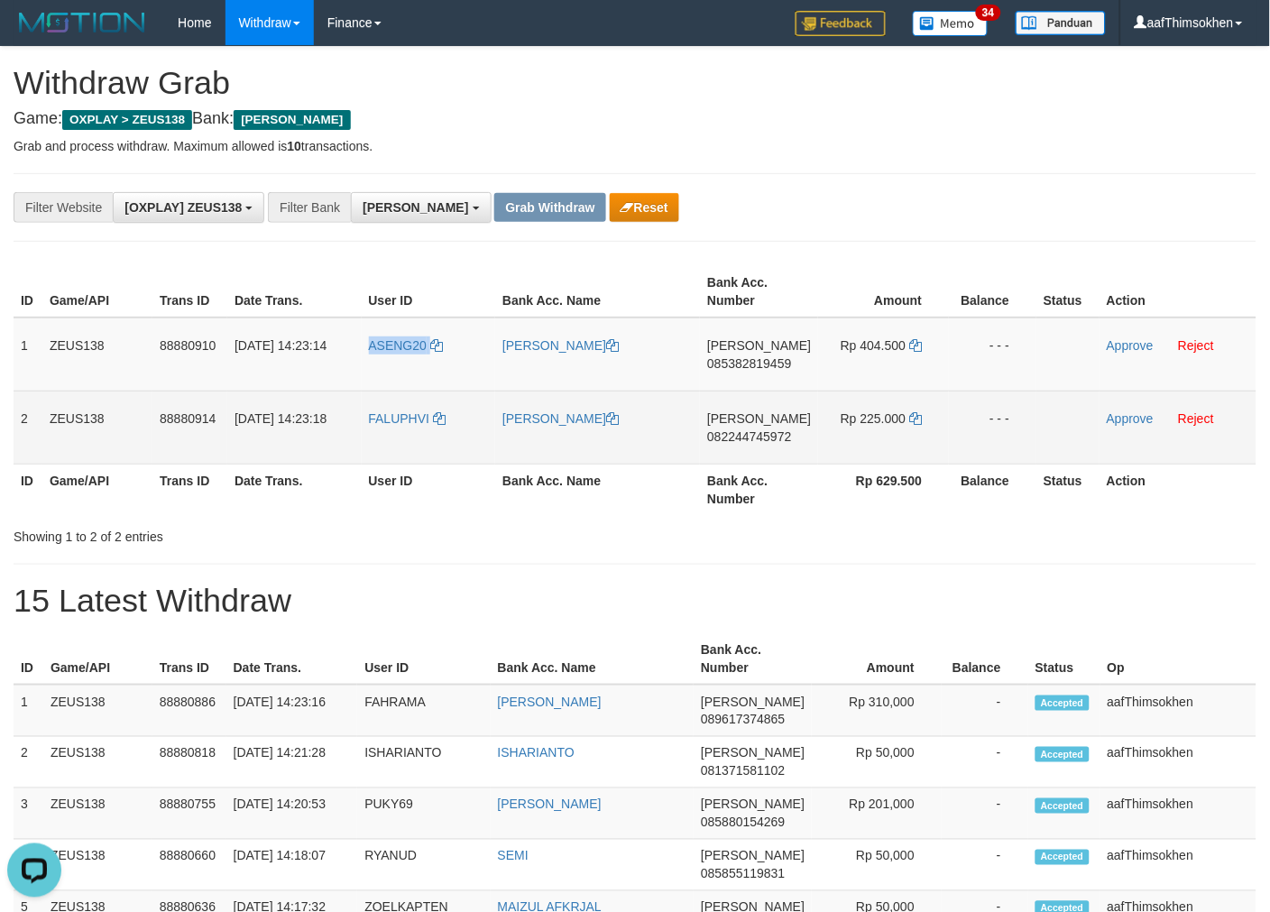  I want to click on span: FALUPHVI, so click(399, 418).